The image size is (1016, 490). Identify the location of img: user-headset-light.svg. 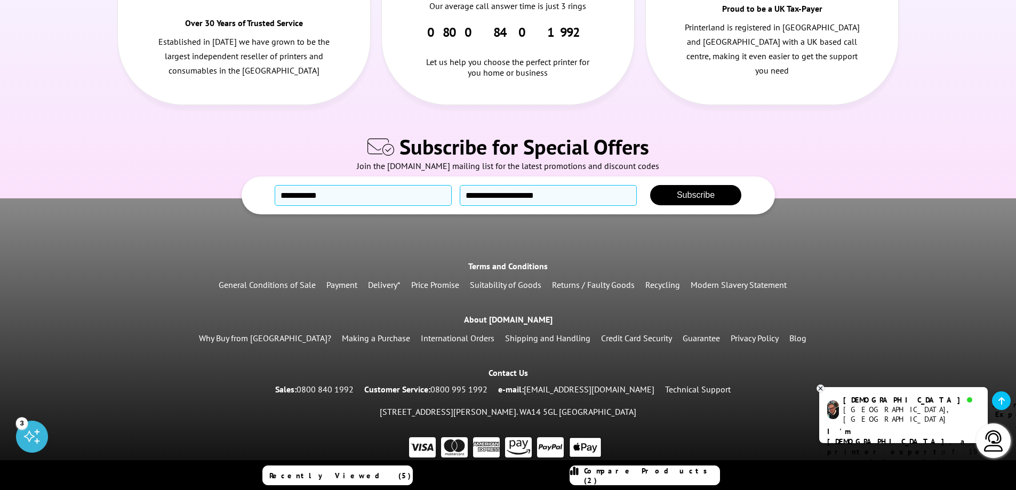
(994, 441).